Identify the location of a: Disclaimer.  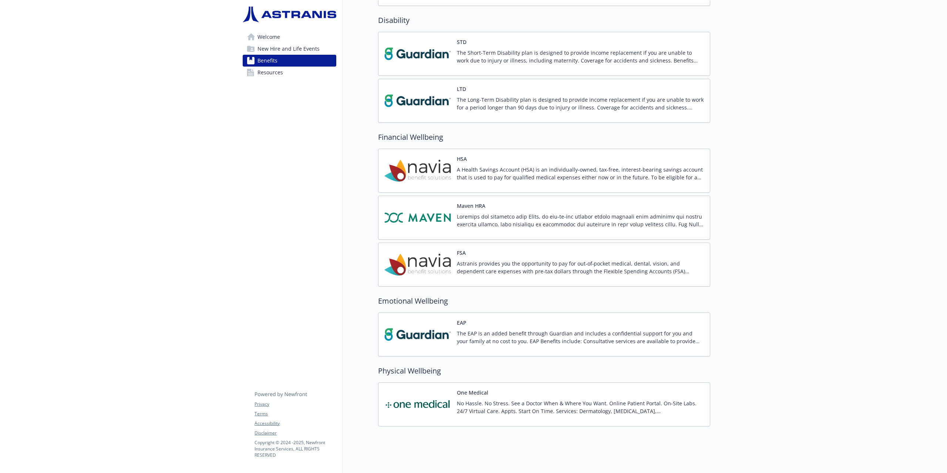
(295, 433).